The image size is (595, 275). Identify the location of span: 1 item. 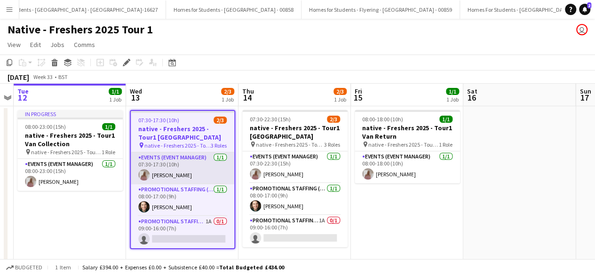
(63, 267).